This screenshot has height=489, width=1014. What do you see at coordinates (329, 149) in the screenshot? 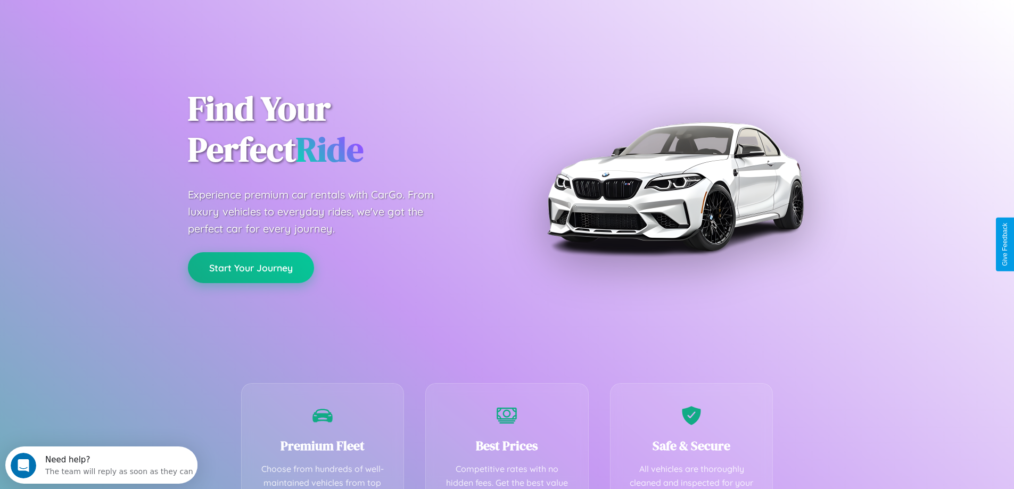
I see `span: Ride` at bounding box center [329, 149].